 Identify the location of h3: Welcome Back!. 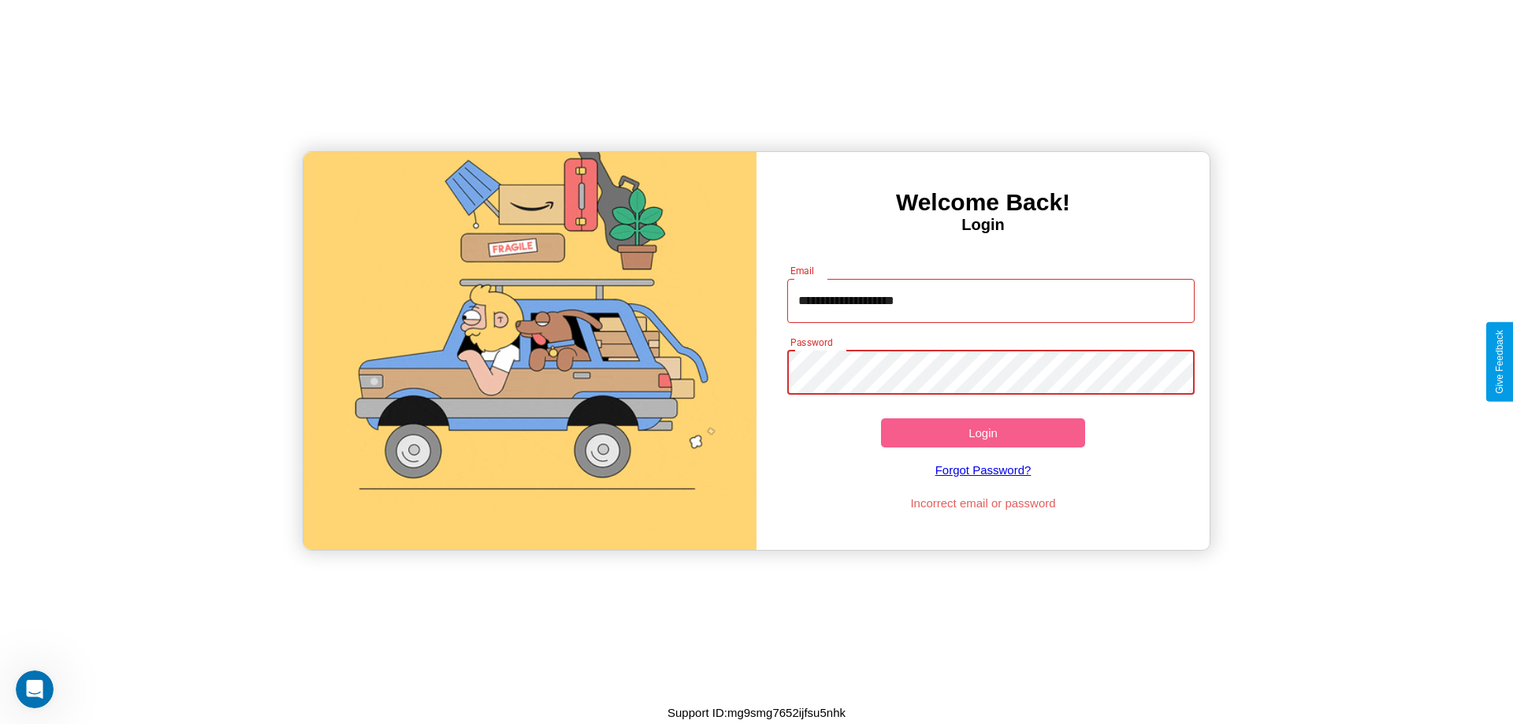
(983, 202).